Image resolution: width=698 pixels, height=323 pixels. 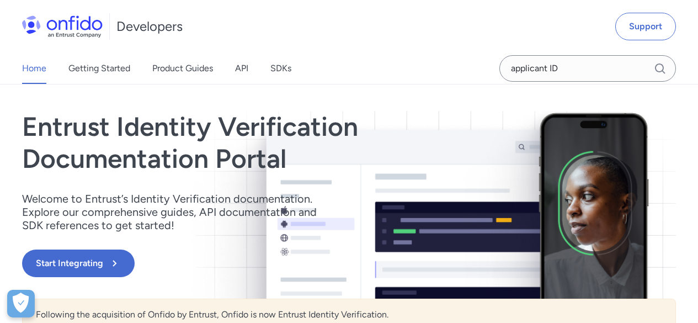 I want to click on img: Onfido Logo, so click(x=62, y=26).